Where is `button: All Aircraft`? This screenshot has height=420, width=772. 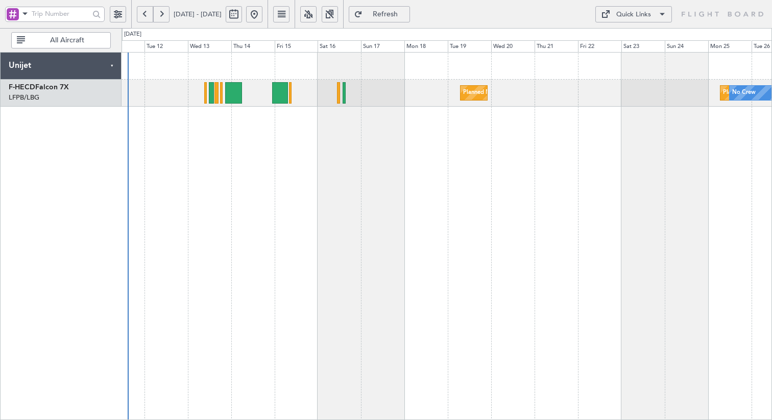 button: All Aircraft is located at coordinates (61, 40).